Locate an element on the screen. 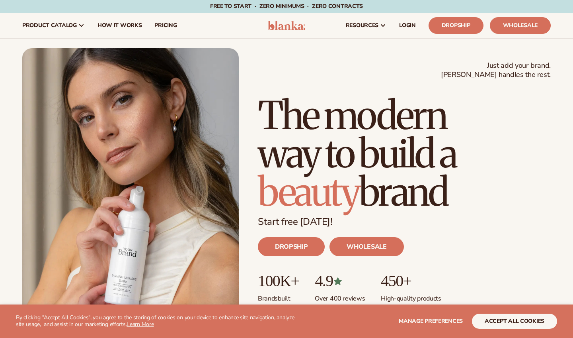 The image size is (573, 338). a: Learn More is located at coordinates (140, 324).